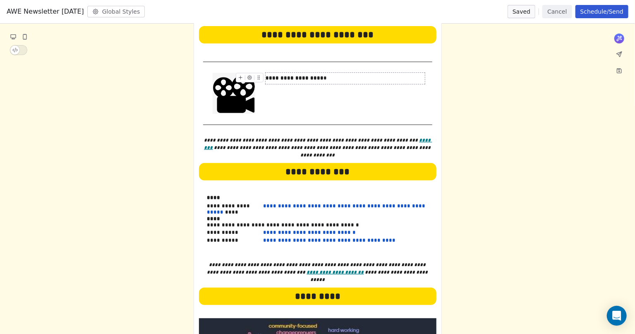  Describe the element at coordinates (602, 12) in the screenshot. I see `button: Schedule/Send` at that location.